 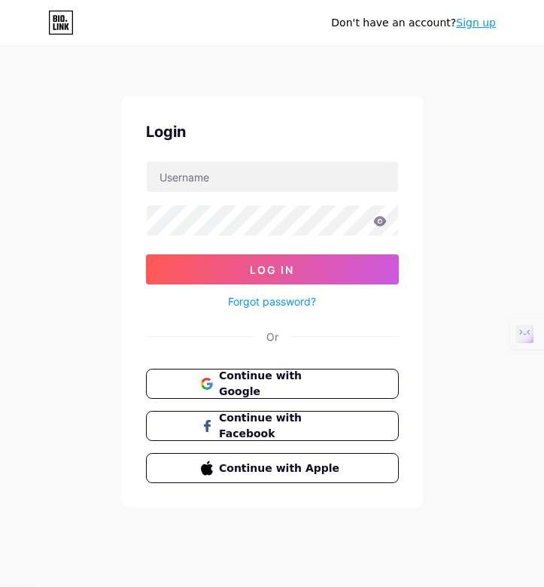 What do you see at coordinates (272, 468) in the screenshot?
I see `button: Continue with Apple` at bounding box center [272, 468].